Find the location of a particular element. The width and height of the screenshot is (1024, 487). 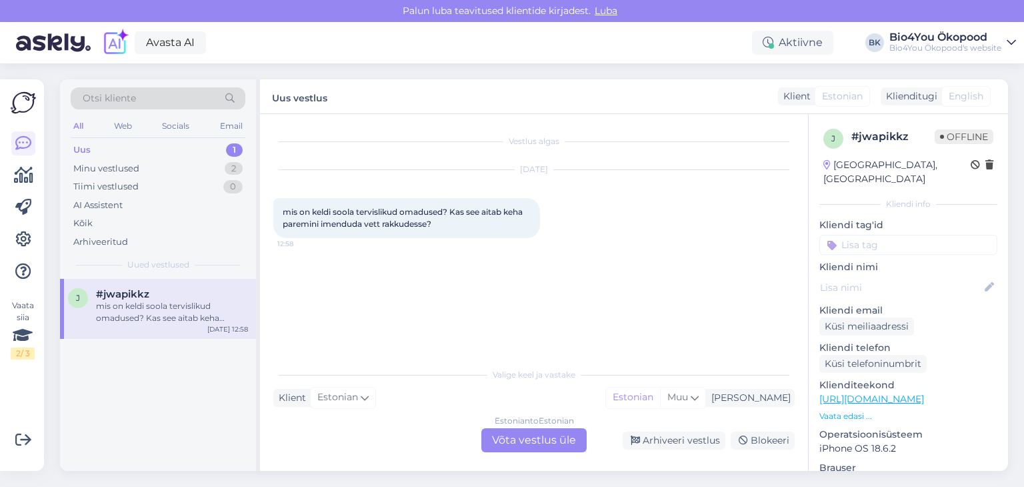

div: Klienditugi is located at coordinates (909, 96).